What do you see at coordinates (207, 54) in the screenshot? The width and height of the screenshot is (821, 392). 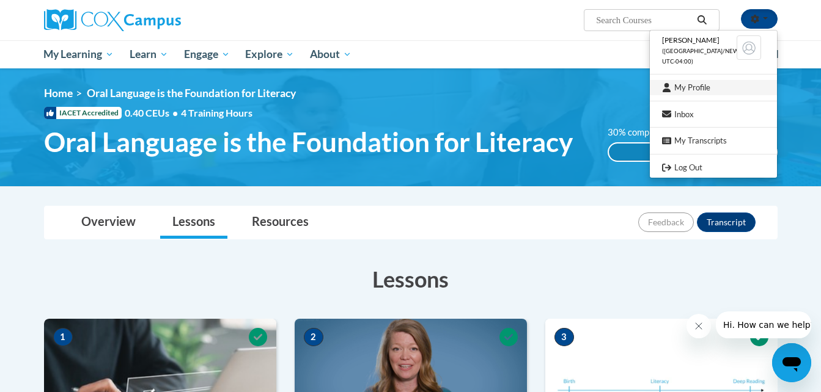 I see `a: Engage` at bounding box center [207, 54].